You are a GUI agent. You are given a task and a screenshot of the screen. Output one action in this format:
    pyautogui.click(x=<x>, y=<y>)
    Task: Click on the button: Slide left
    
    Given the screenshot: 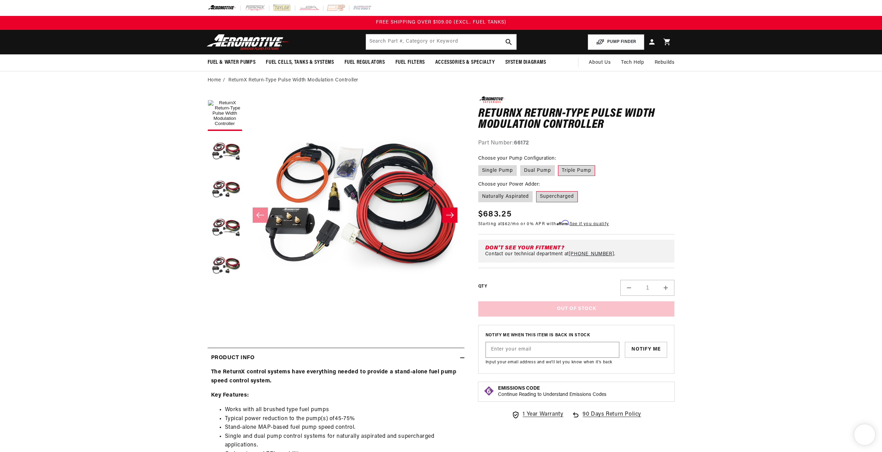 What is the action you would take?
    pyautogui.click(x=260, y=215)
    